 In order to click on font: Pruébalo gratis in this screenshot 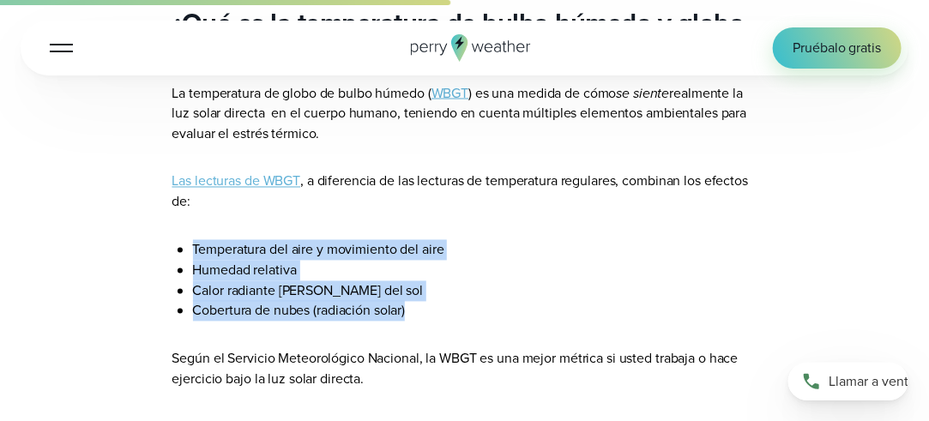, I will do `click(838, 47)`.